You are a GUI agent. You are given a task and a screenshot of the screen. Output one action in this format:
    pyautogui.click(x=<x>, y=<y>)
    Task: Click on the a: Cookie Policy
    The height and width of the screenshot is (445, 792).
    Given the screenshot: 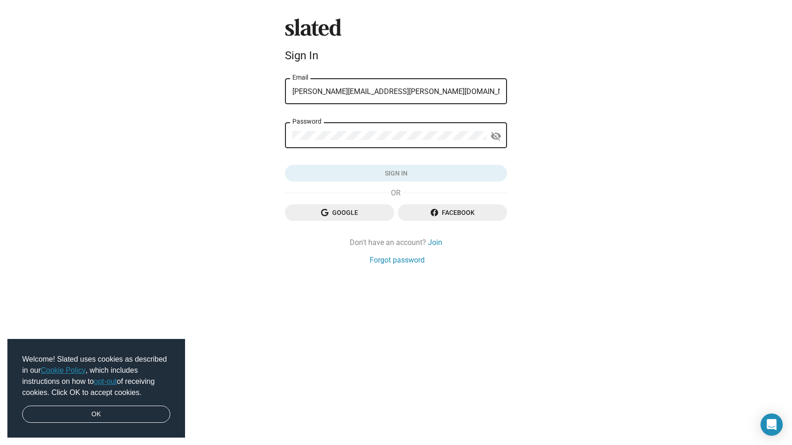 What is the action you would take?
    pyautogui.click(x=63, y=370)
    